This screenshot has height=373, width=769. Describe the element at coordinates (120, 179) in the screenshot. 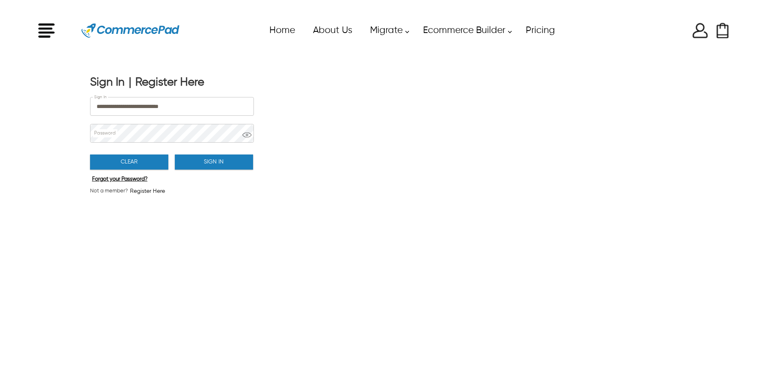

I see `button: Forgot your Password?` at that location.